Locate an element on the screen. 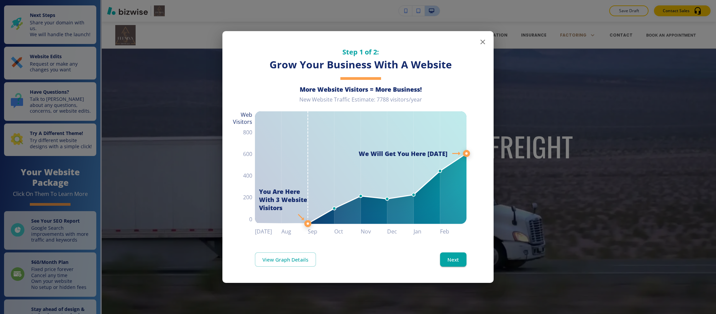  h6: Sep is located at coordinates (321, 232).